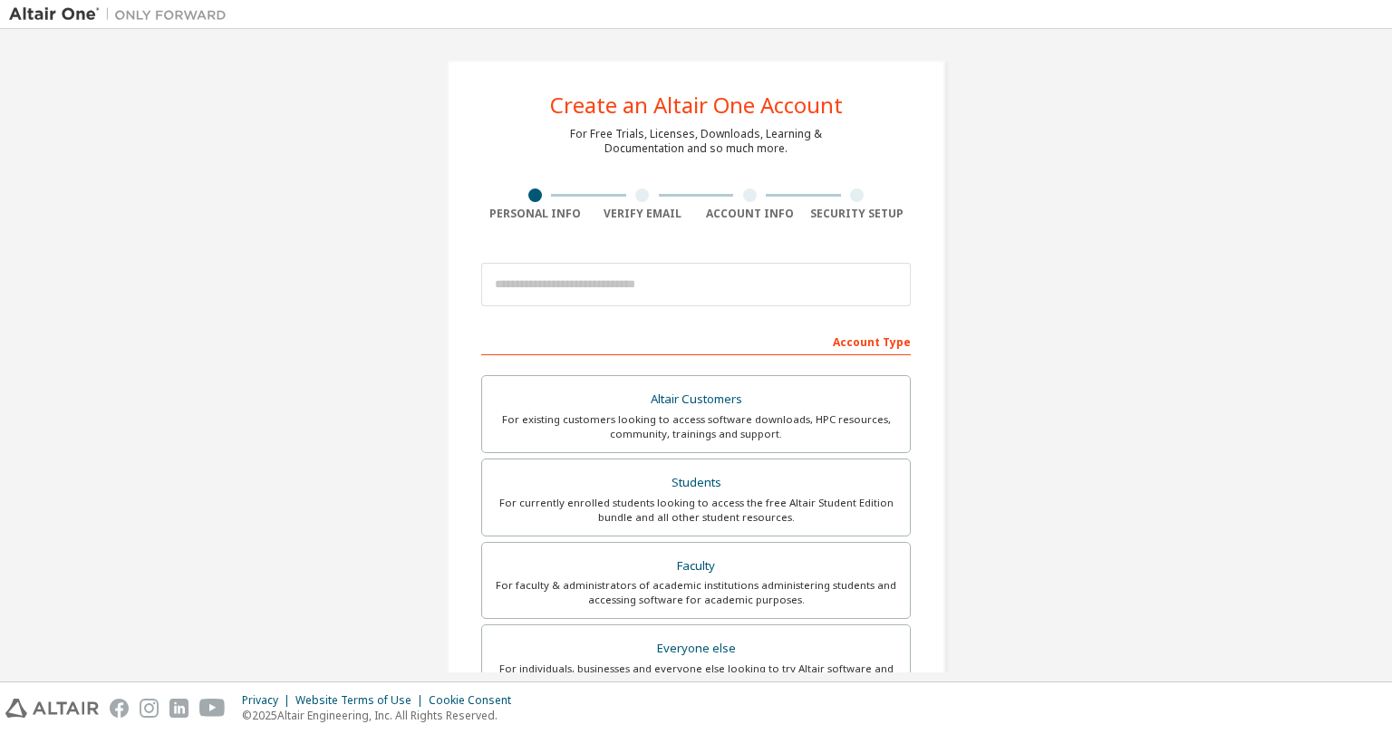 Image resolution: width=1392 pixels, height=734 pixels. What do you see at coordinates (857, 214) in the screenshot?
I see `div: Security Setup` at bounding box center [857, 214].